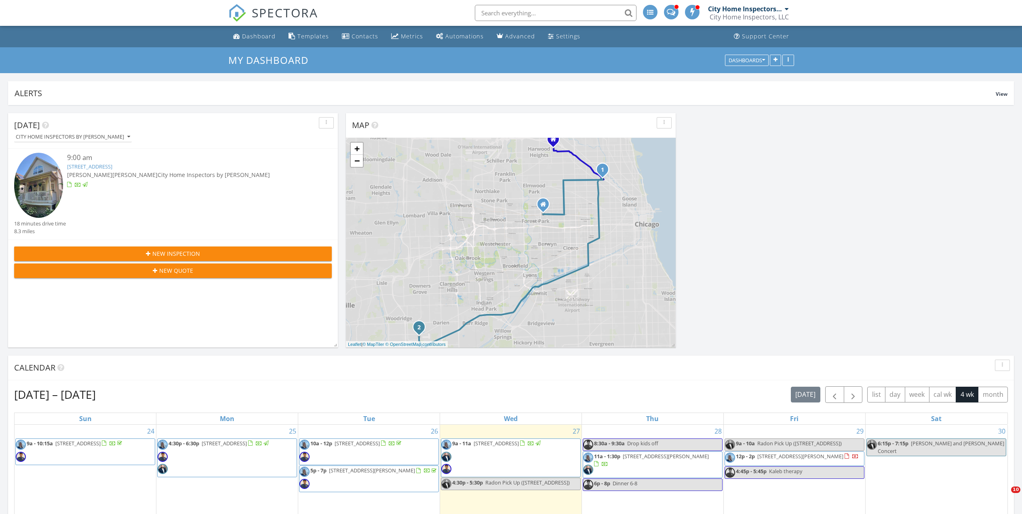 This screenshot has height=514, width=1022. Describe the element at coordinates (652, 419) in the screenshot. I see `a: Thursday` at that location.